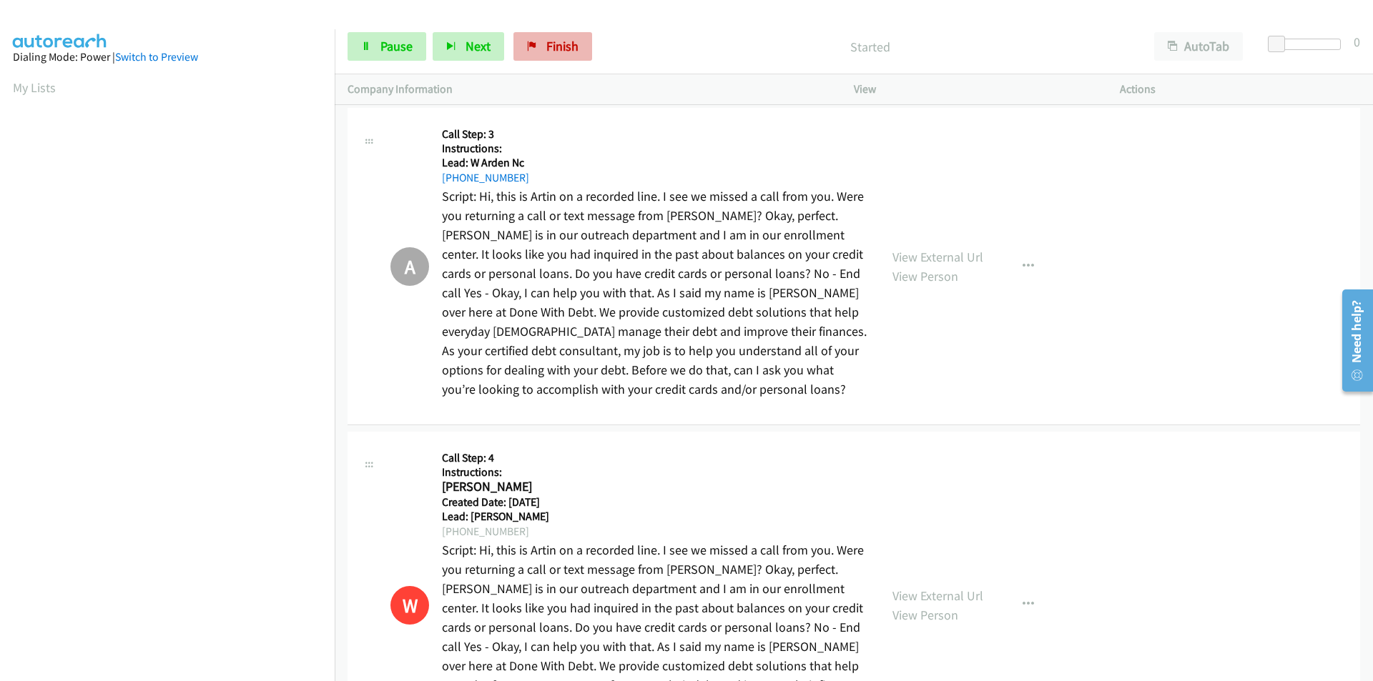  Describe the element at coordinates (410, 267) in the screenshot. I see `h1: A` at that location.